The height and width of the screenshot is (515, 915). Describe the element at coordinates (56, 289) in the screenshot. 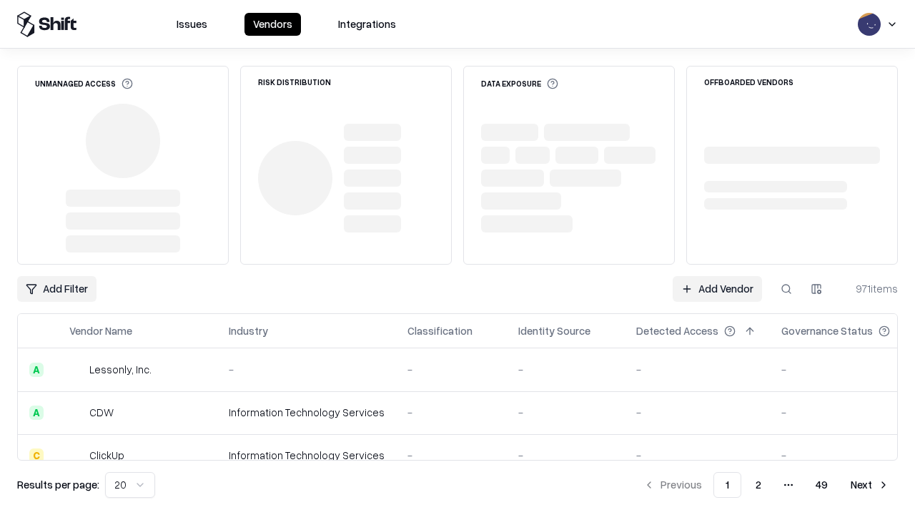

I see `button: Add Filter` at that location.